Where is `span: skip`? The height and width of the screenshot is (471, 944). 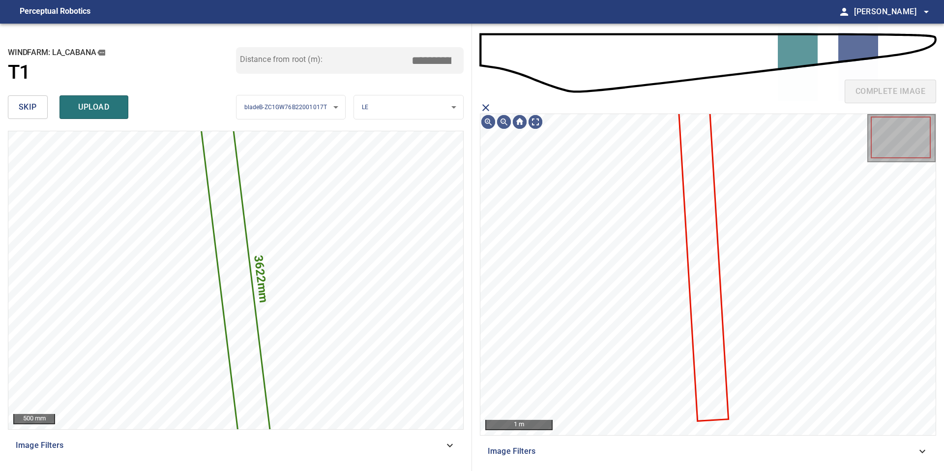 span: skip is located at coordinates (28, 107).